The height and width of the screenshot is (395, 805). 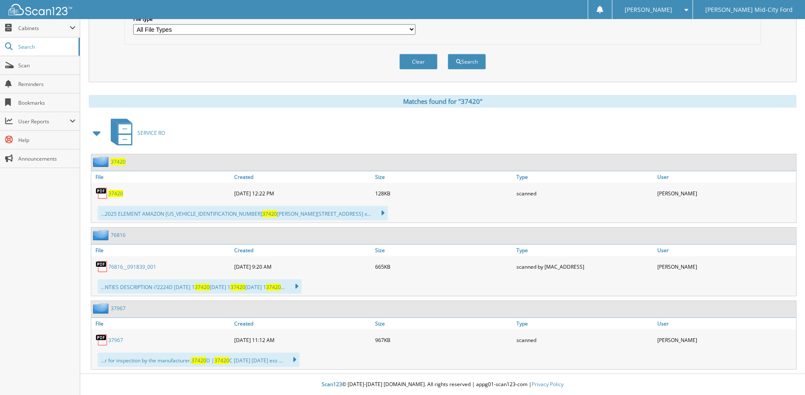 I want to click on button: Search, so click(x=467, y=62).